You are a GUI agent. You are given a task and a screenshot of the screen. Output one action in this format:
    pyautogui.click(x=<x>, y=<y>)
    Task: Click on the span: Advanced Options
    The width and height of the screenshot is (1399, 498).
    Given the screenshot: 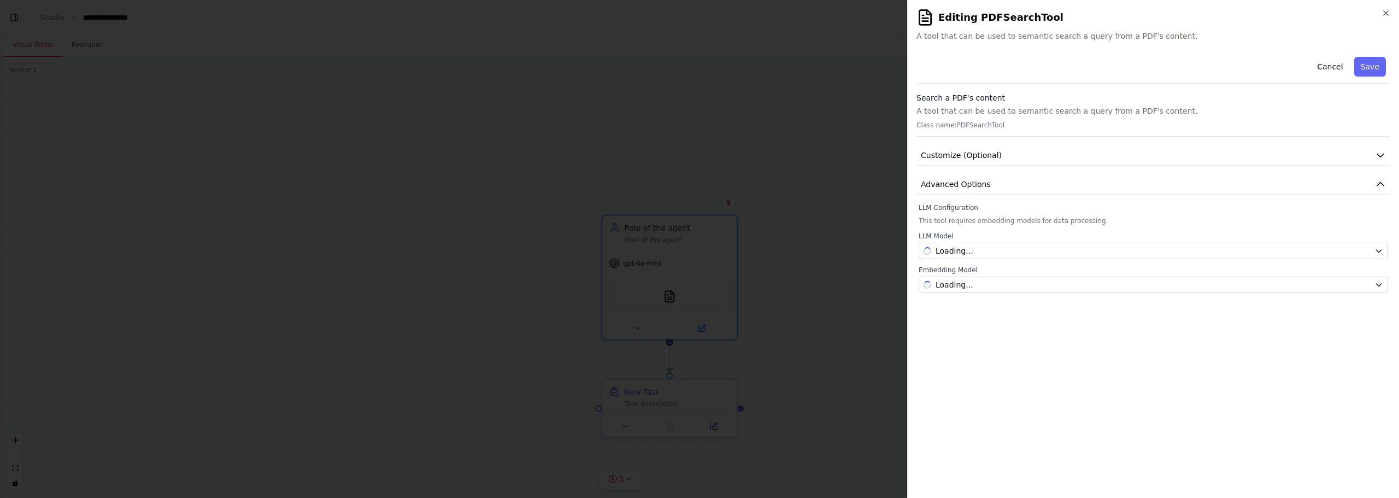 What is the action you would take?
    pyautogui.click(x=956, y=184)
    